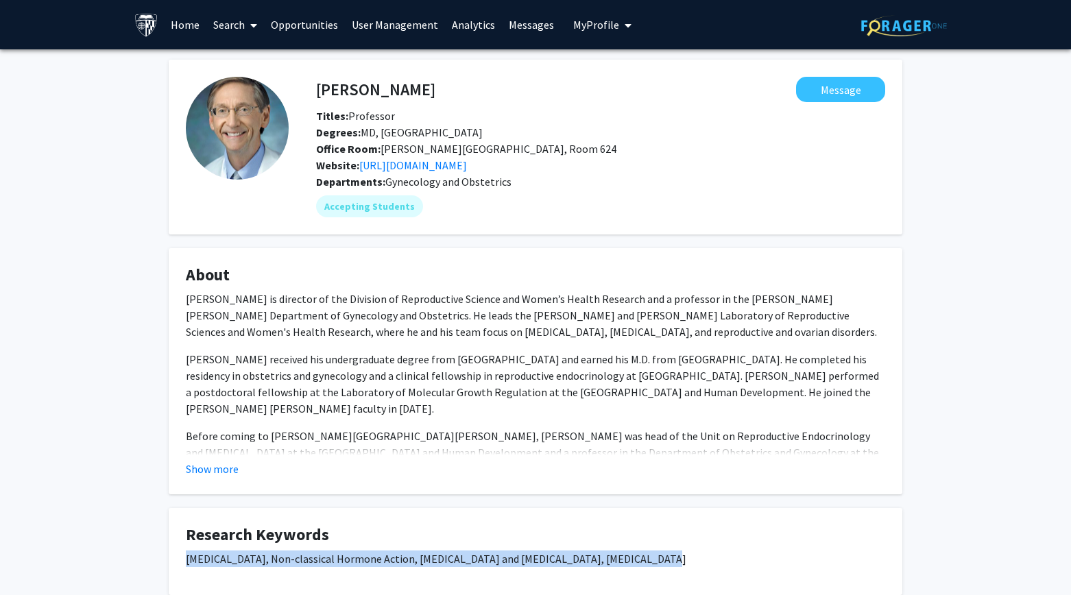  I want to click on span: Gynecology and Obstetrics, so click(448, 182).